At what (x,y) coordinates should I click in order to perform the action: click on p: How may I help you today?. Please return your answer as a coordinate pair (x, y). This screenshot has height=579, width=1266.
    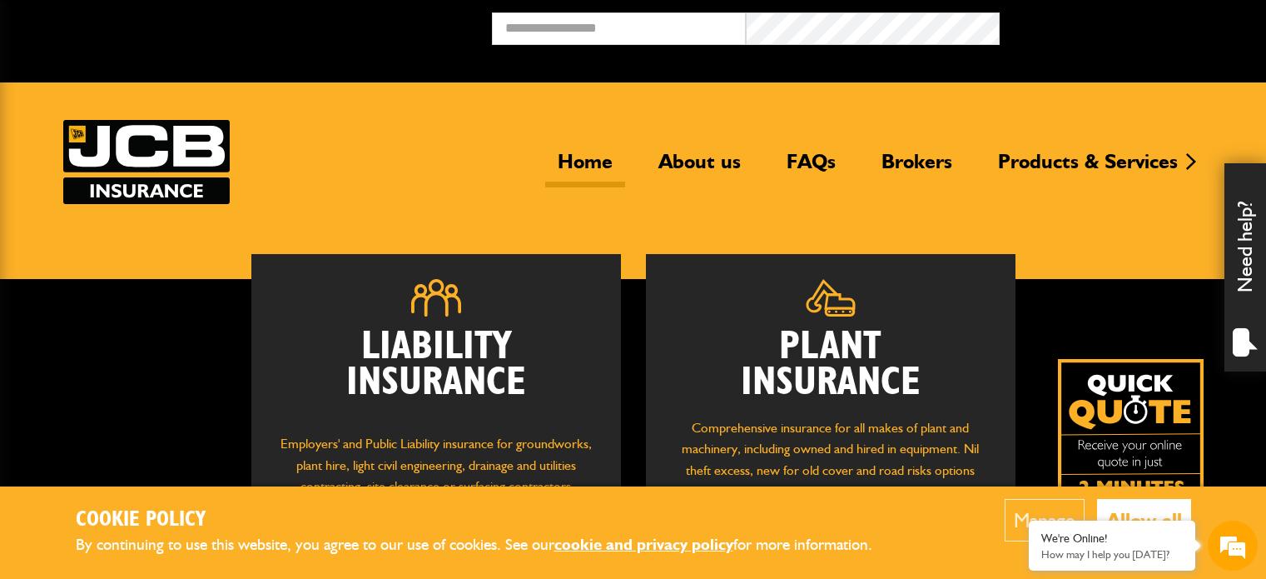
    Looking at the image, I should click on (1112, 554).